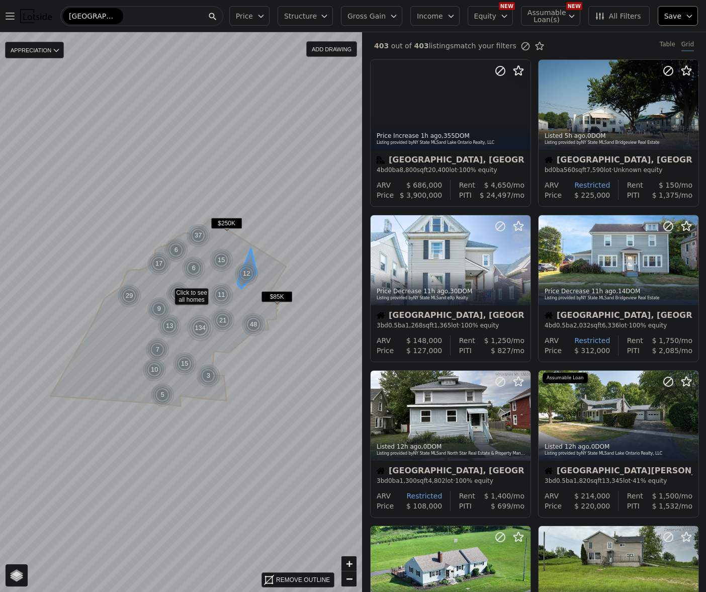  What do you see at coordinates (451, 143) in the screenshot?
I see `div: Listing provided by NY State MLS and Lake Ontario Realty, LLC` at bounding box center [451, 143].